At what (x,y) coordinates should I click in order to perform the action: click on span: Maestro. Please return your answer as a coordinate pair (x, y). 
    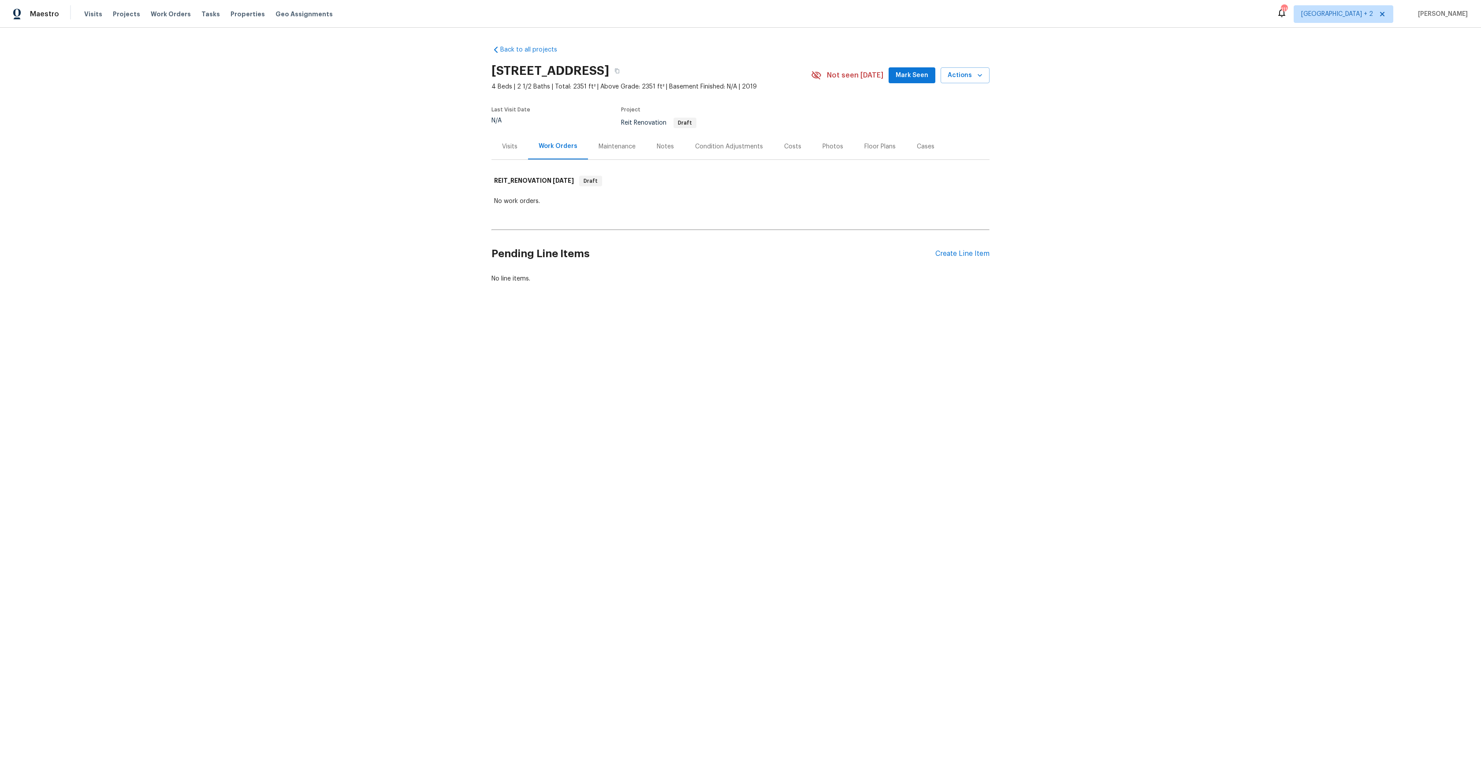
    Looking at the image, I should click on (45, 14).